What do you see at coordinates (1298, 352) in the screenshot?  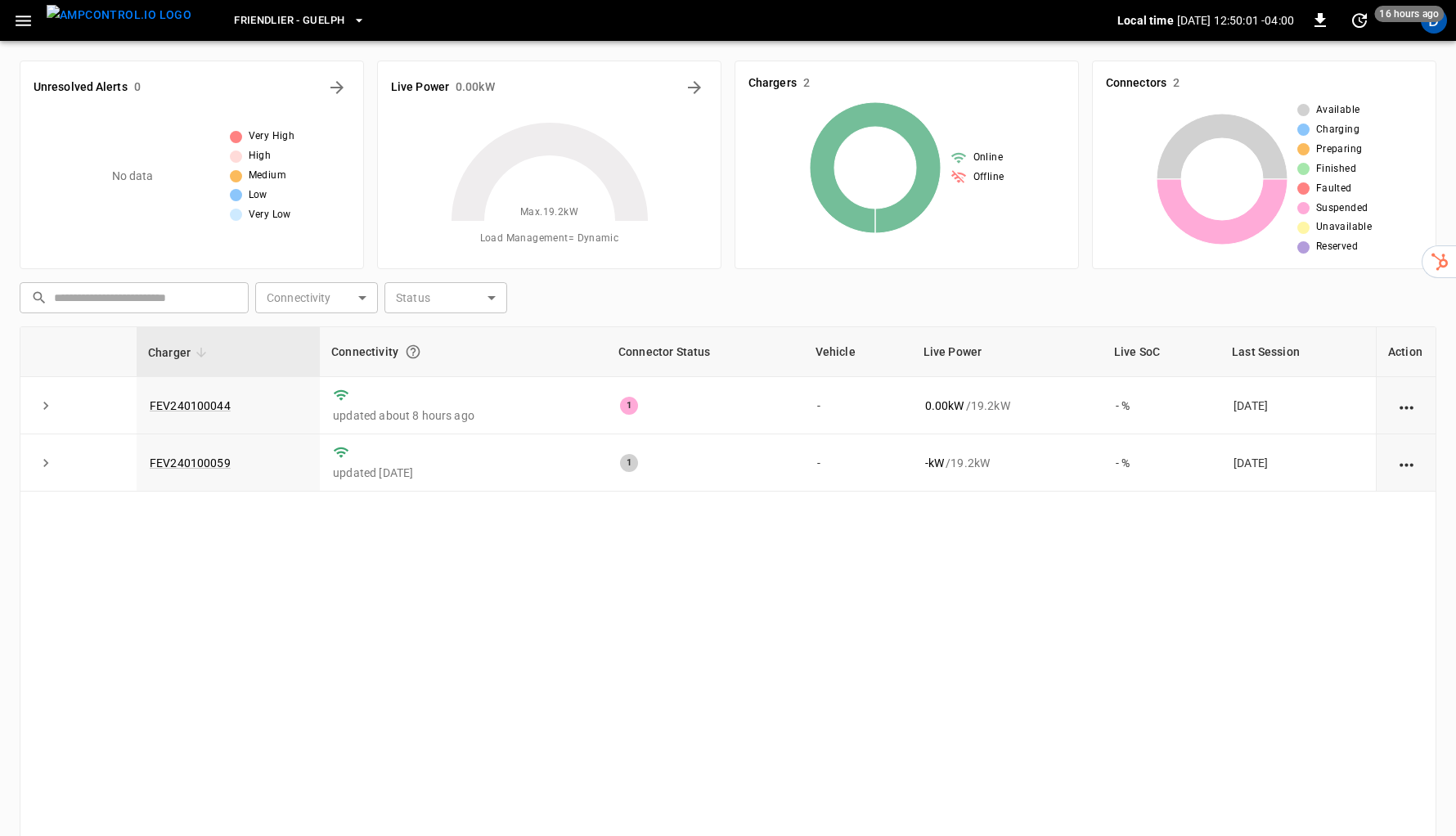 I see `th: Last Session` at bounding box center [1298, 352].